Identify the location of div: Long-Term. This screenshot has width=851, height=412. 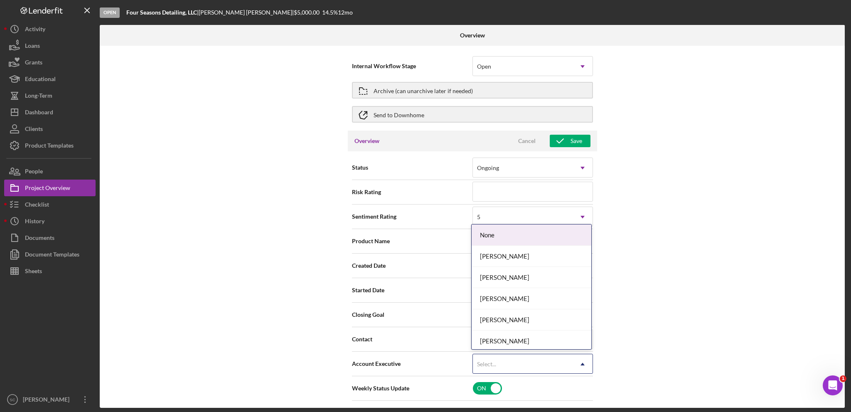
(39, 96).